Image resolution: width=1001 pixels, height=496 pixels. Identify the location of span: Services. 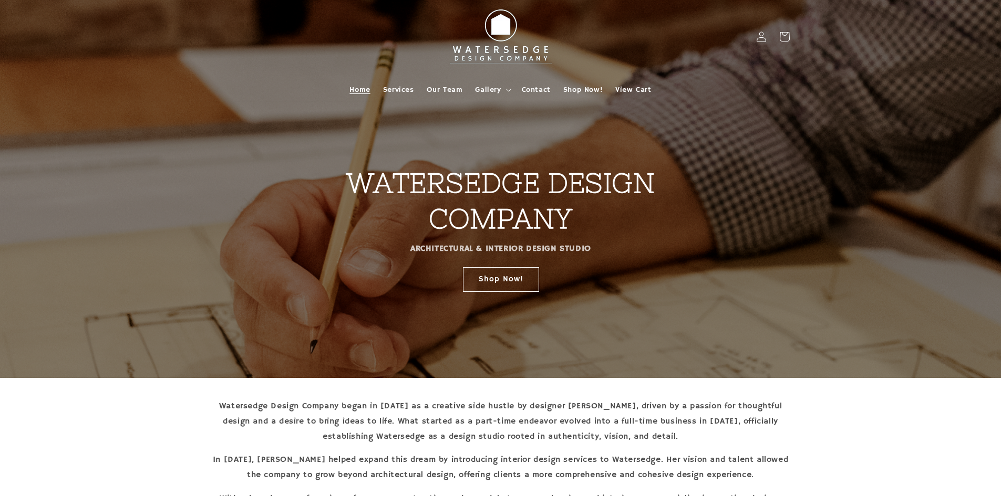
(398, 90).